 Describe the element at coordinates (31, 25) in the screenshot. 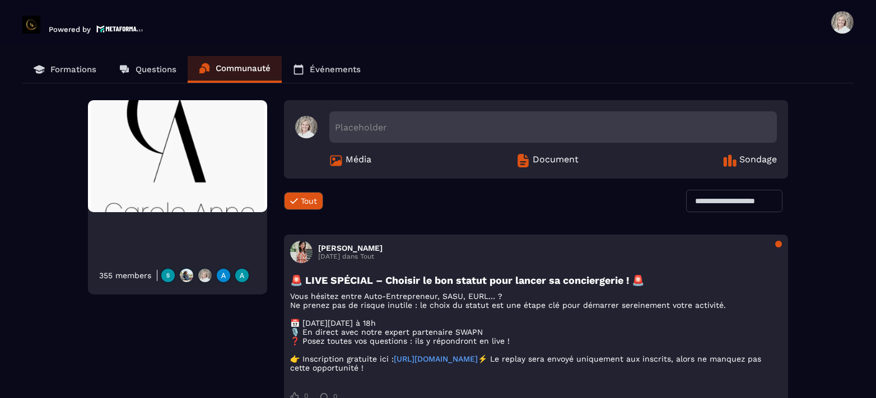

I see `img: logo-branding` at that location.